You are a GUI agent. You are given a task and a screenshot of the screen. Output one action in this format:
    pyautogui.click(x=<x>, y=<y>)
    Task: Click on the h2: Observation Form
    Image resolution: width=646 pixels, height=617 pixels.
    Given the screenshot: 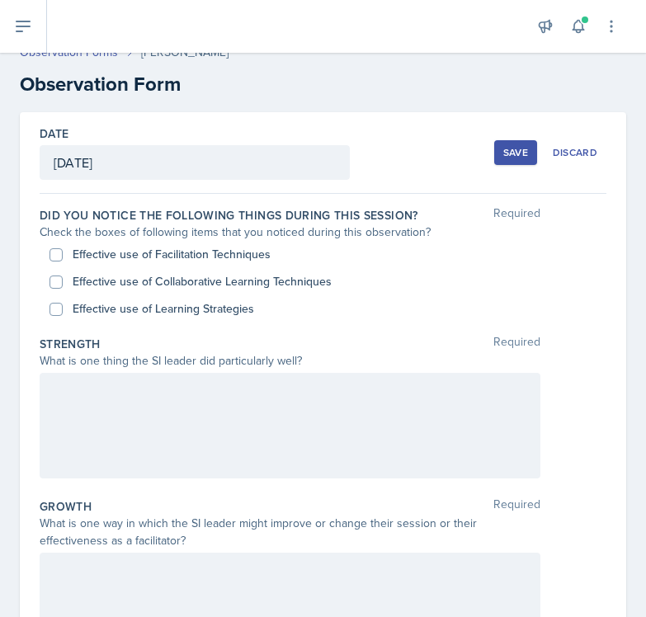 What is the action you would take?
    pyautogui.click(x=322, y=84)
    